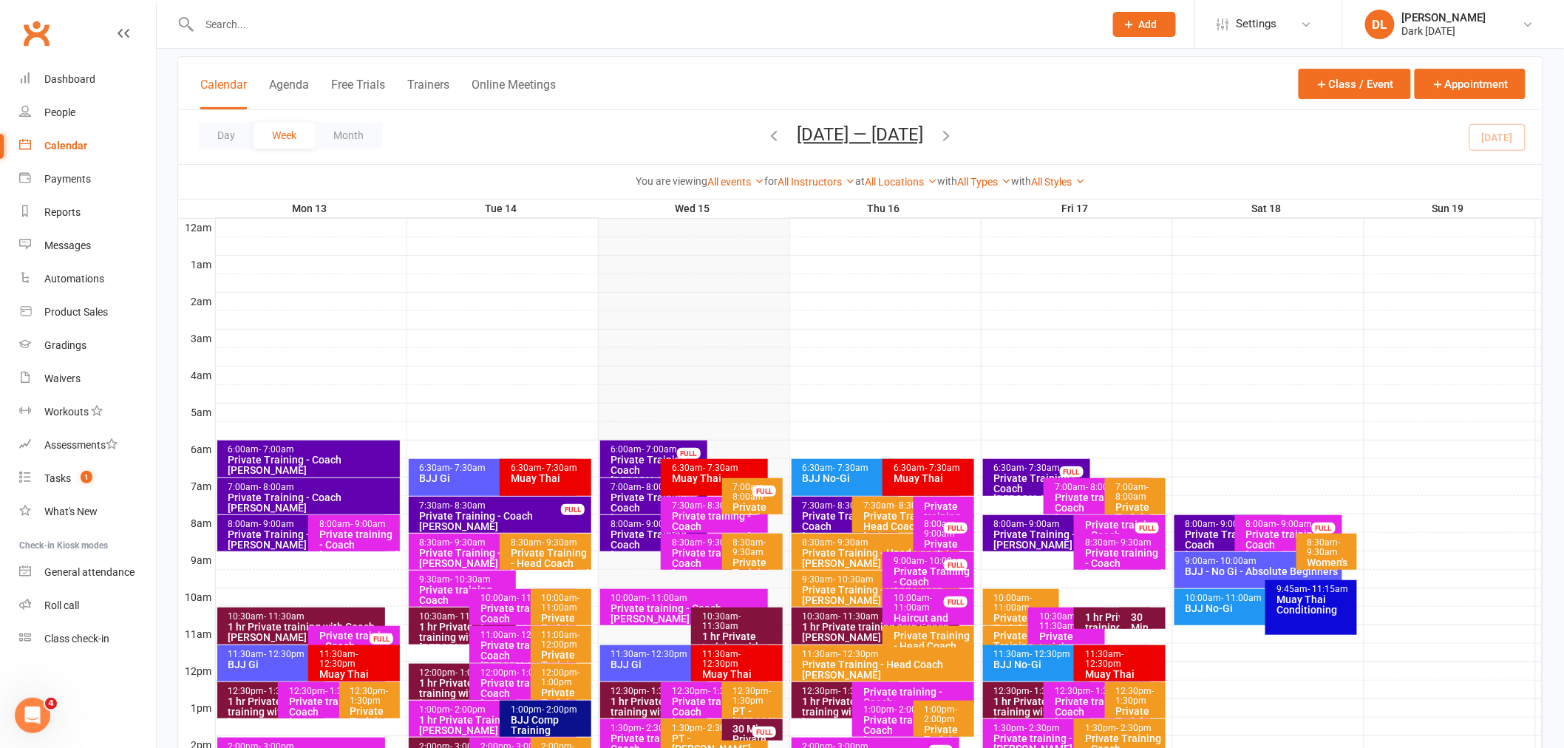  What do you see at coordinates (667, 654) in the screenshot?
I see `span: - 12:30pm` at bounding box center [667, 654].